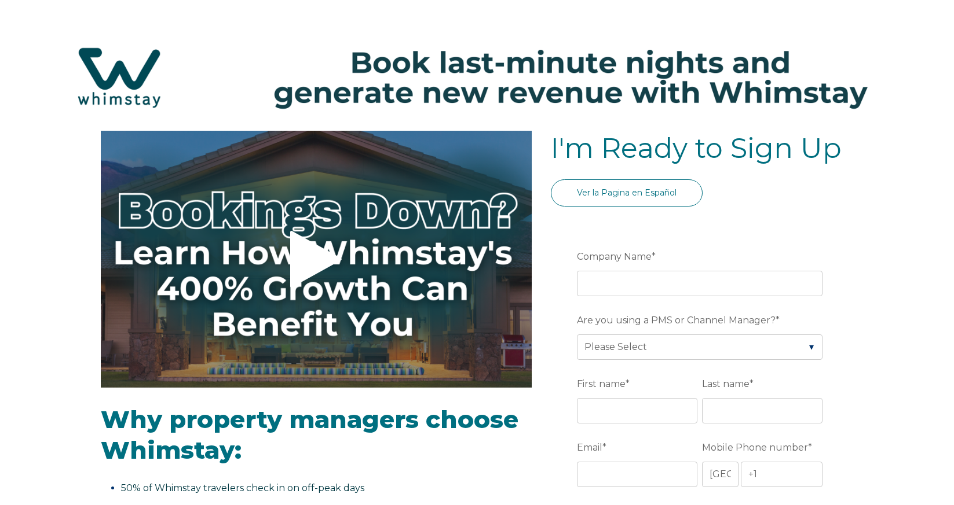 The width and height of the screenshot is (954, 505). Describe the element at coordinates (754, 448) in the screenshot. I see `span: Mobile Phone number` at that location.